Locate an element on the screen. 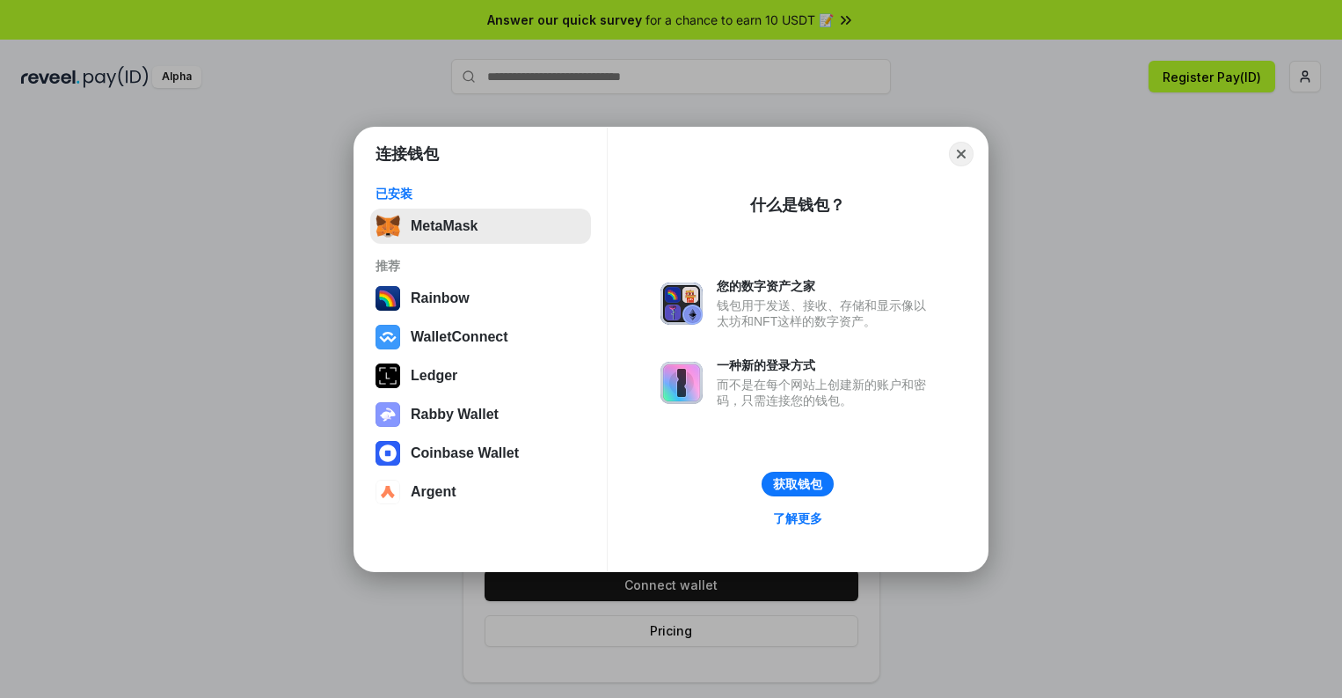 This screenshot has width=1342, height=698. div: WalletConnect is located at coordinates (459, 337).